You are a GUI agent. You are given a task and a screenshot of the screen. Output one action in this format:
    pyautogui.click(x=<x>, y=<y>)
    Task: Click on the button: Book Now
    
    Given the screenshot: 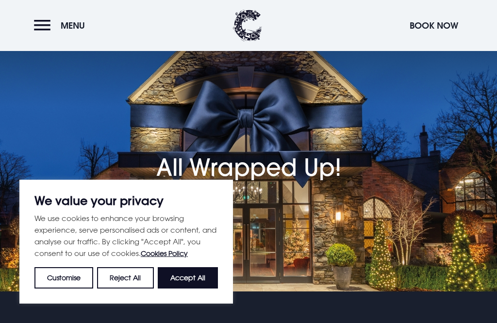 What is the action you would take?
    pyautogui.click(x=434, y=25)
    